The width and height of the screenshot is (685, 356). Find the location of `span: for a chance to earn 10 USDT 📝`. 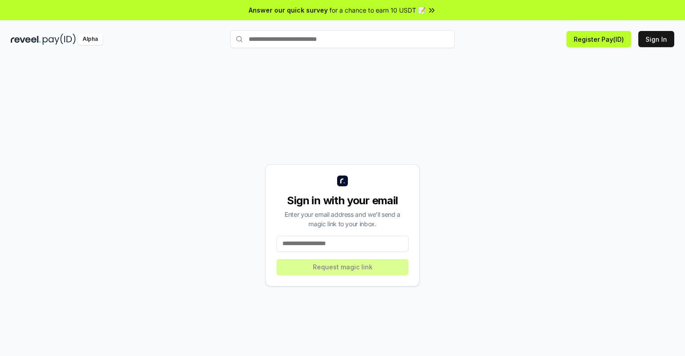

span: for a chance to earn 10 USDT 📝 is located at coordinates (377, 10).